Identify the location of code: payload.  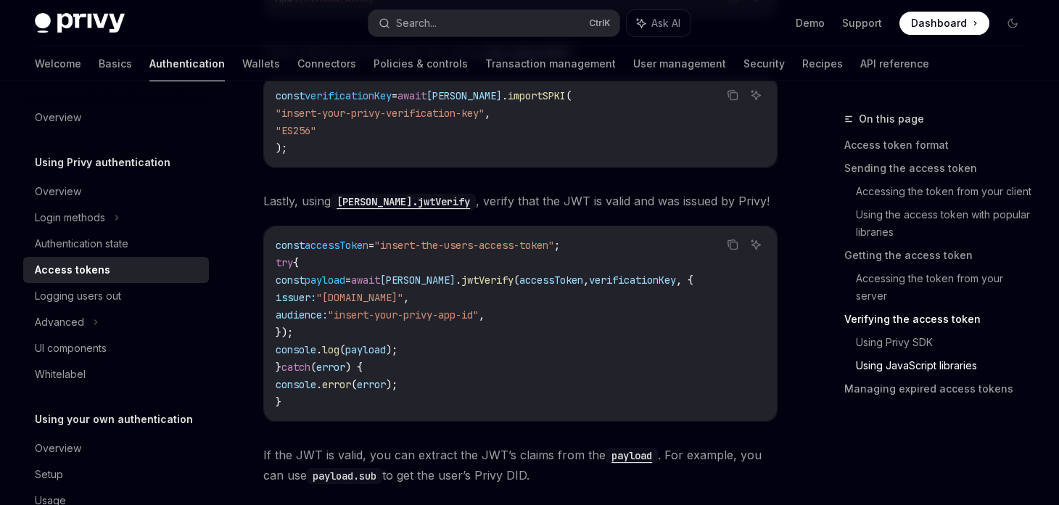
(632, 456).